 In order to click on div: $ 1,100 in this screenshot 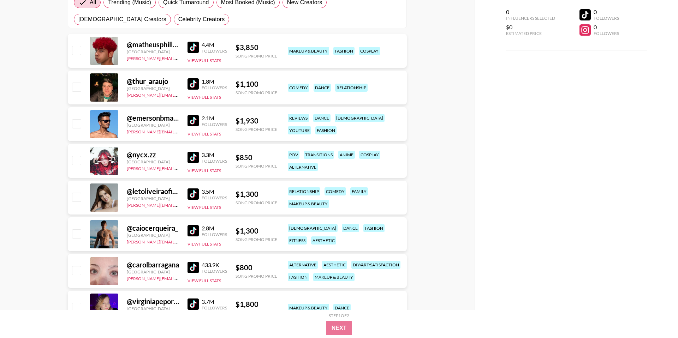, I will do `click(256, 84)`.